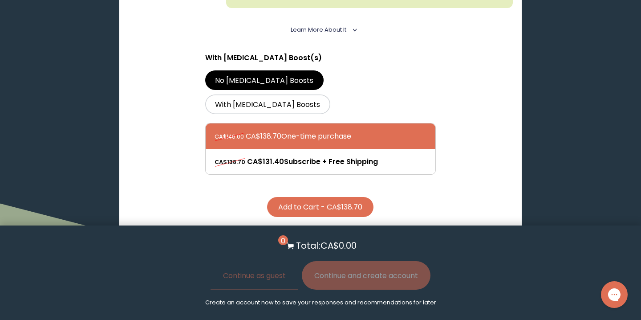 The image size is (641, 320). I want to click on summary: Learn More About it <, so click(321, 30).